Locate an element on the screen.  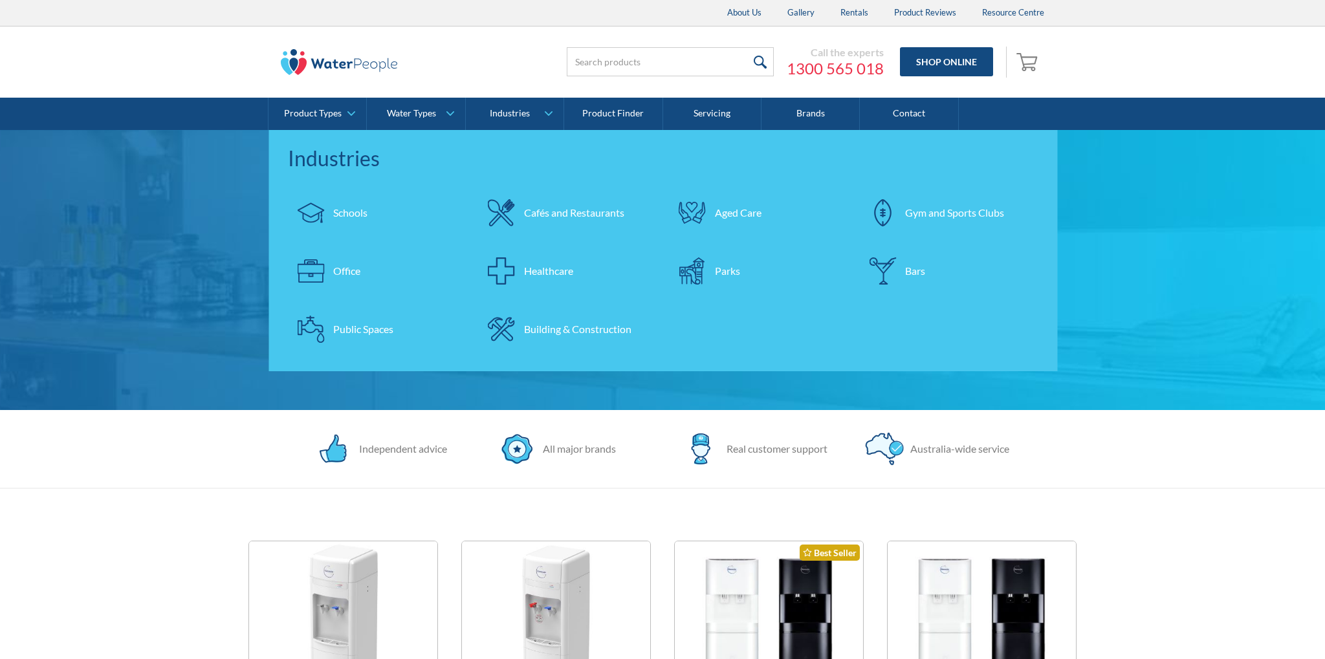
a: Office is located at coordinates (377, 271).